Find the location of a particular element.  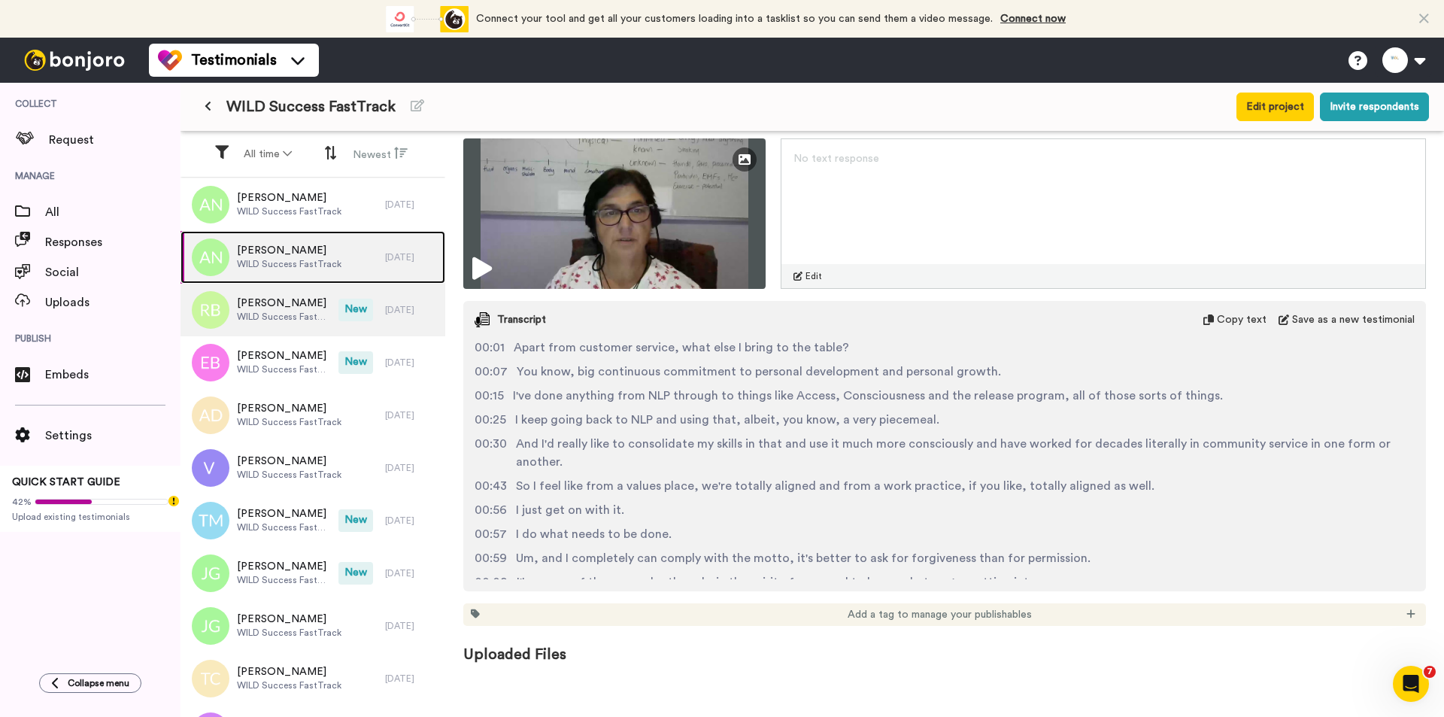

span: You know, big continuous commitment to personal development and personal growth. is located at coordinates (759, 372).